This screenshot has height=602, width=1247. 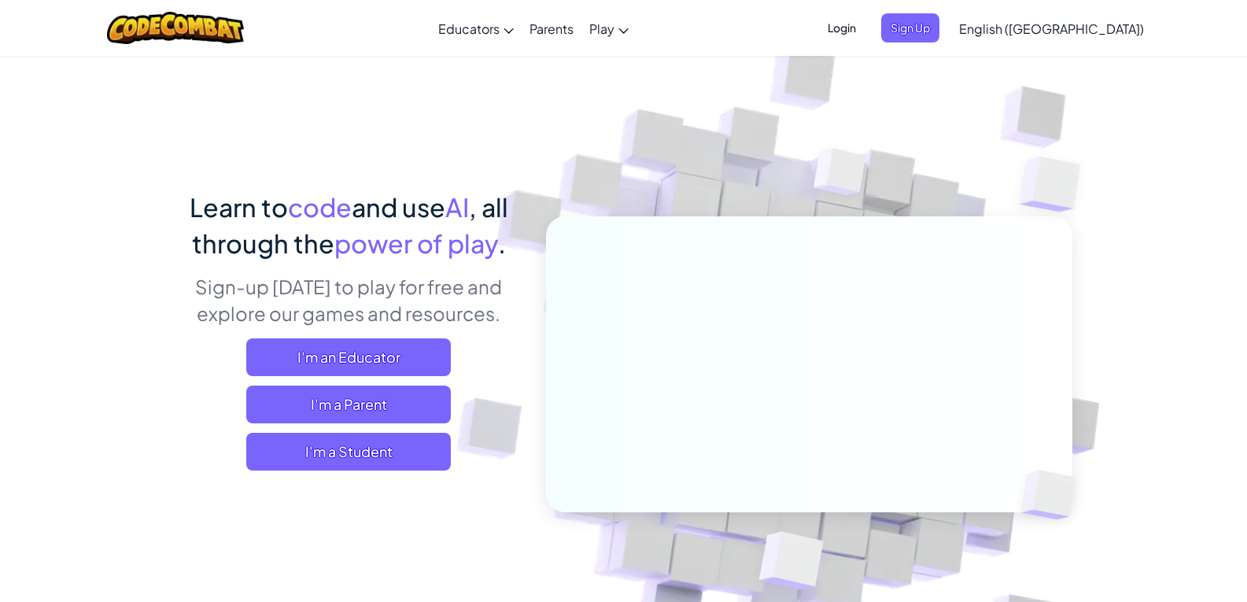 What do you see at coordinates (238, 207) in the screenshot?
I see `span: Learn to` at bounding box center [238, 207].